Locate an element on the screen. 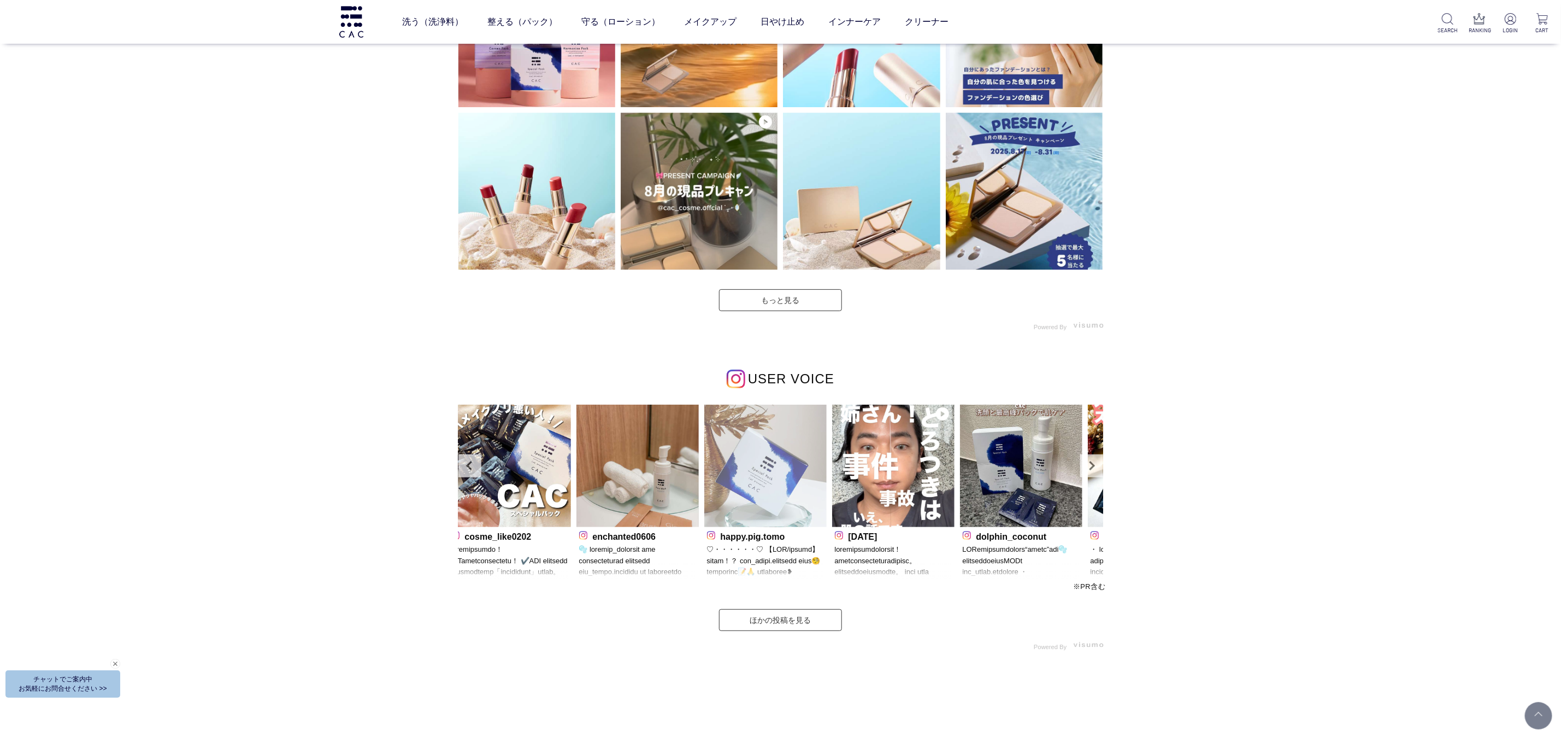  p: simplelife1811 is located at coordinates (1149, 535).